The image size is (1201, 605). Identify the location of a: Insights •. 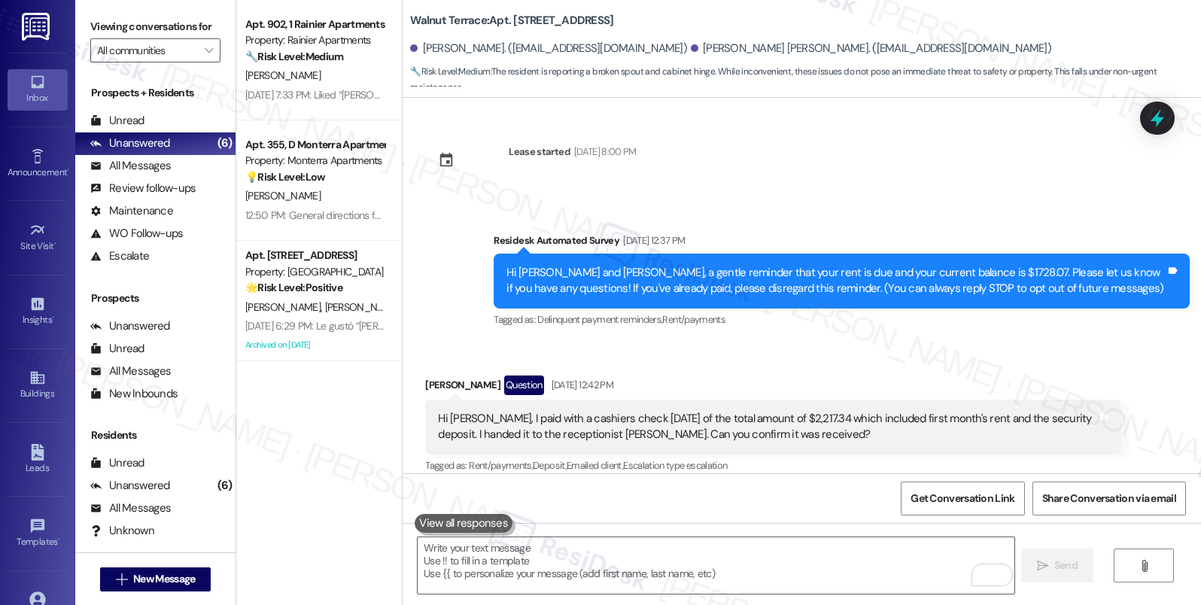
(38, 312).